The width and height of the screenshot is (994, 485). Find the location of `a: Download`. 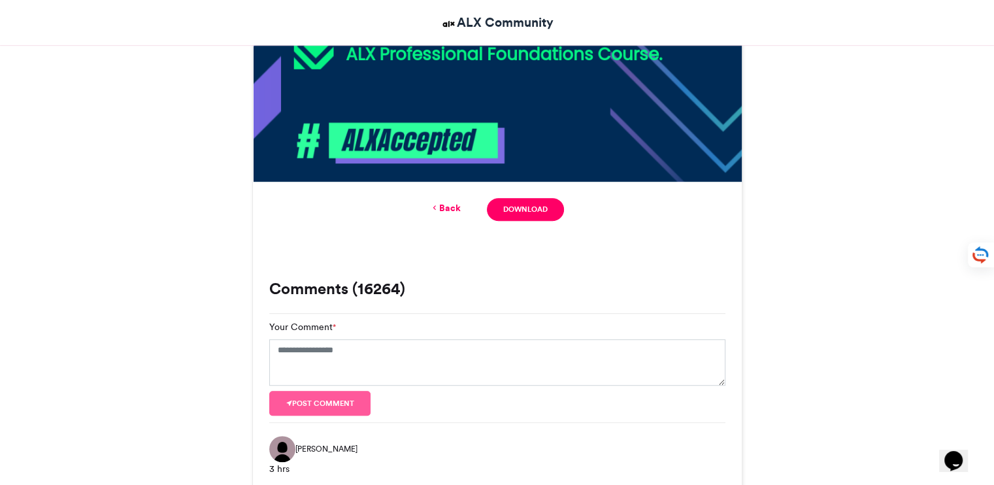

a: Download is located at coordinates (525, 209).